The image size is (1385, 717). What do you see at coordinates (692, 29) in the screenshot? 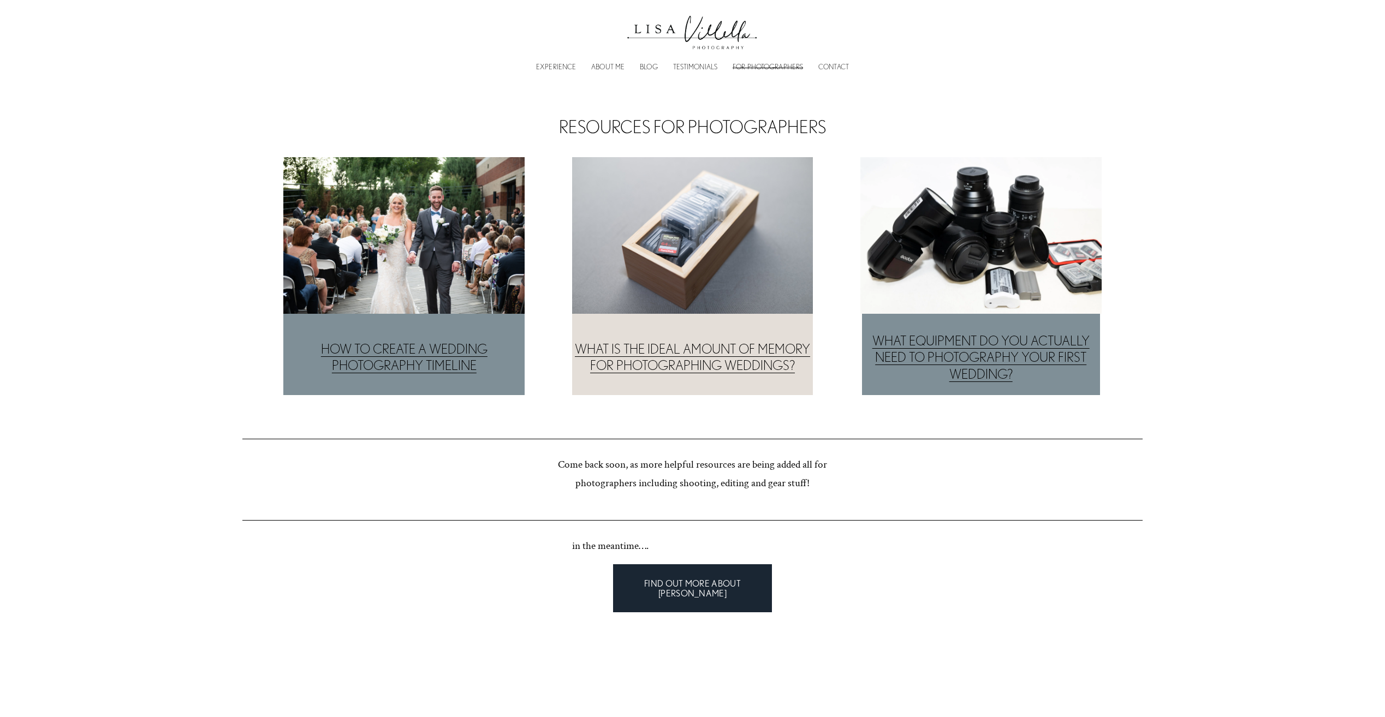
I see `img: Lisa Villella Photography` at bounding box center [692, 29].